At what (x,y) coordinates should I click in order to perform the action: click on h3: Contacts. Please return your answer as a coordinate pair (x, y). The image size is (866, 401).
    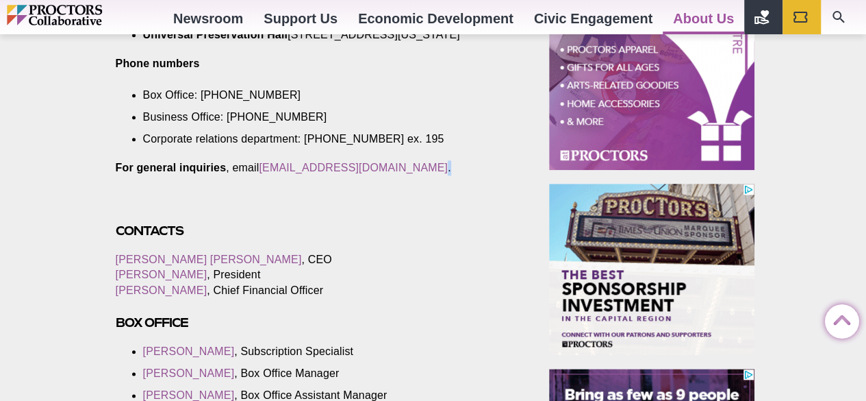
    Looking at the image, I should click on (317, 230).